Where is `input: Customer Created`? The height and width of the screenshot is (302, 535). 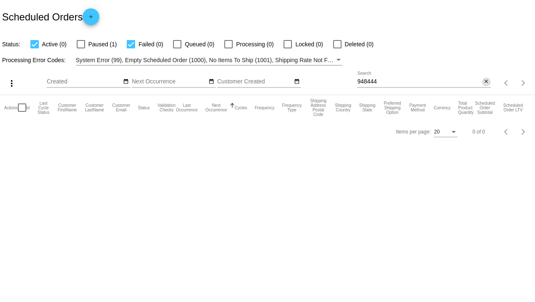
input: Customer Created is located at coordinates (255, 82).